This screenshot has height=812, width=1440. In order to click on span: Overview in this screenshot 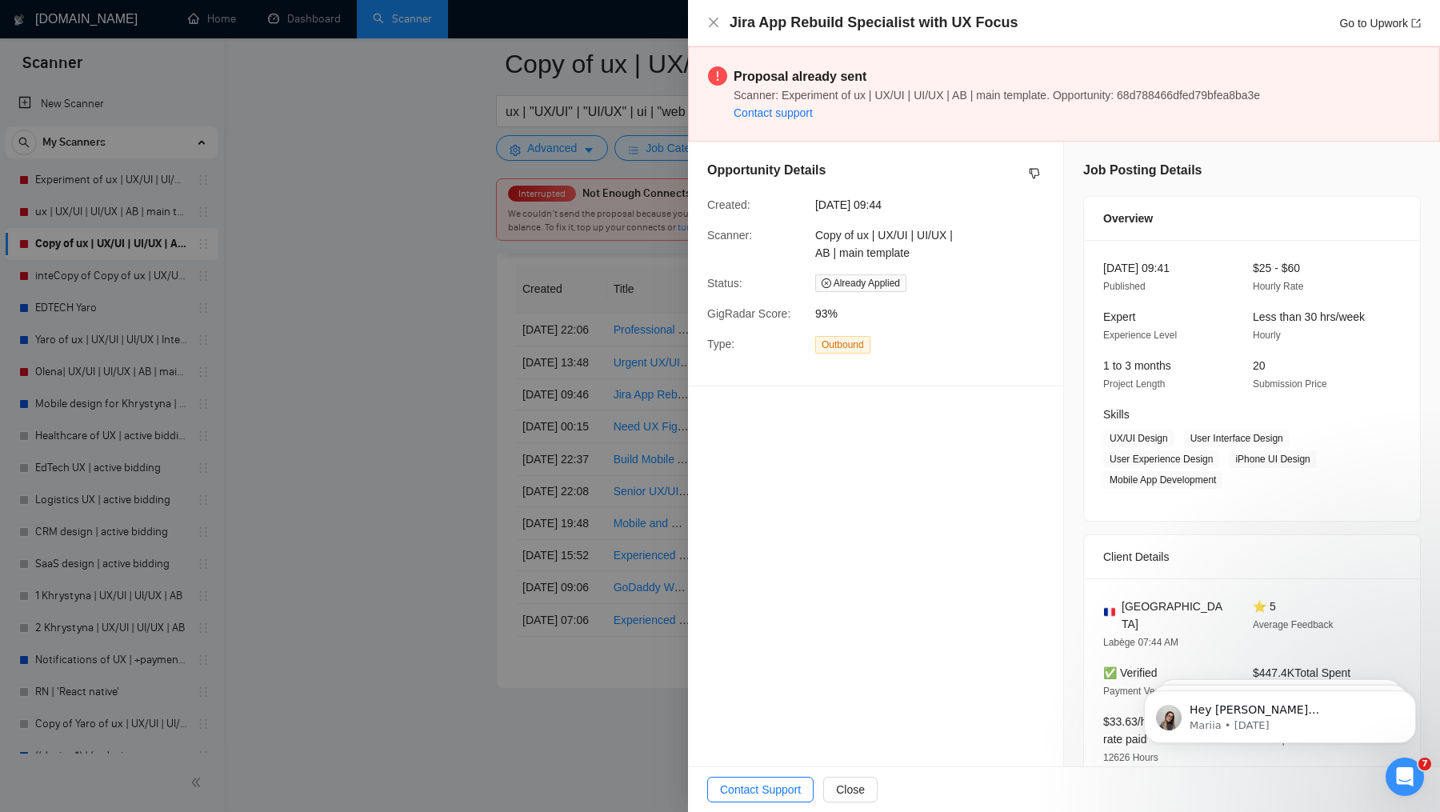, I will do `click(1128, 218)`.